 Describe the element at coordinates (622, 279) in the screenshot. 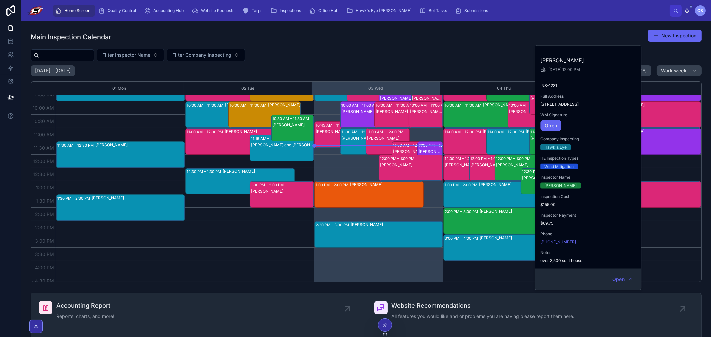

I see `a: Open` at that location.